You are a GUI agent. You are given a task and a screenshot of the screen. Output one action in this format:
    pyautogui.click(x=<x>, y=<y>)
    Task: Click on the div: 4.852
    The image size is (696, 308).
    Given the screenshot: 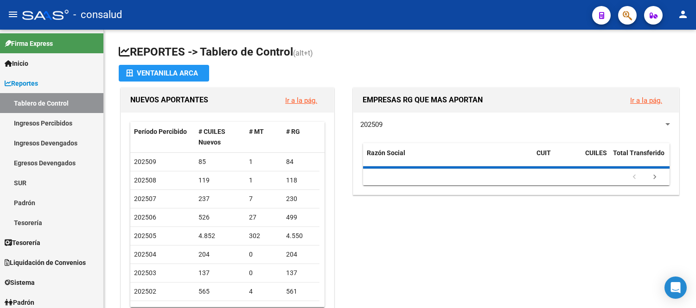 What is the action you would take?
    pyautogui.click(x=220, y=236)
    